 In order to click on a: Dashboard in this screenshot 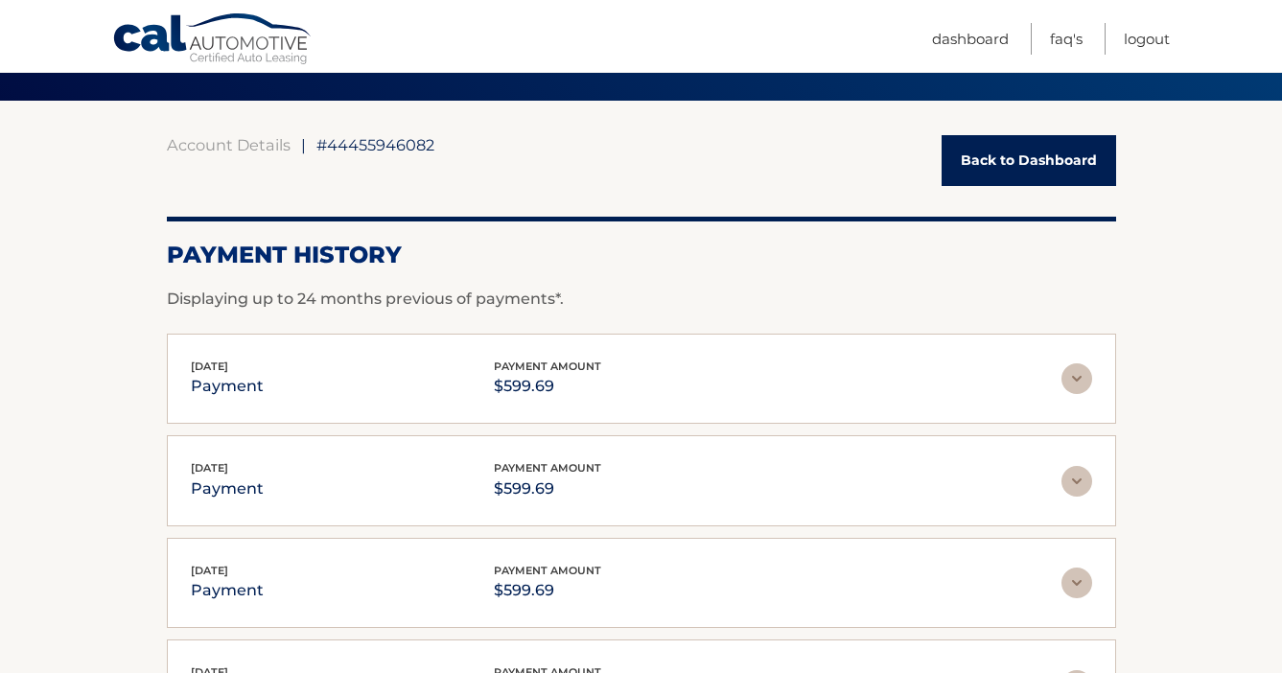, I will do `click(971, 38)`.